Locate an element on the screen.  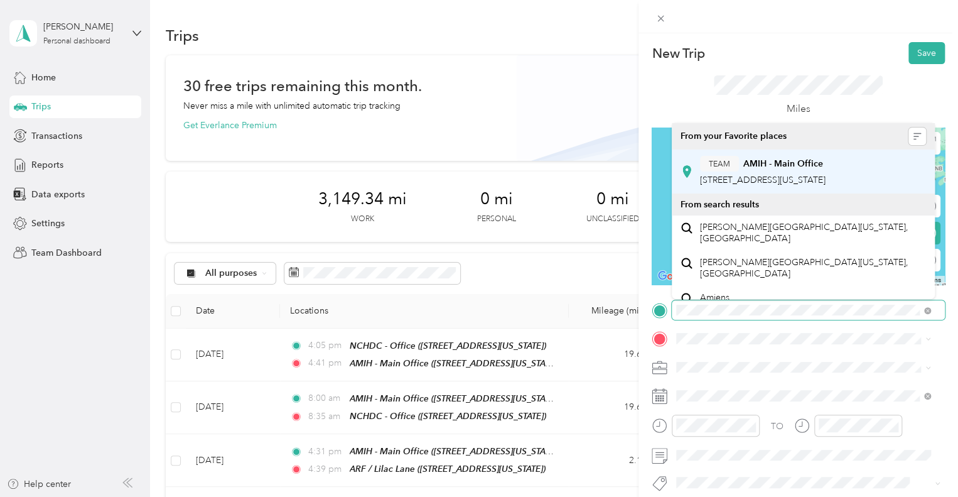
img: Google is located at coordinates (675, 276).